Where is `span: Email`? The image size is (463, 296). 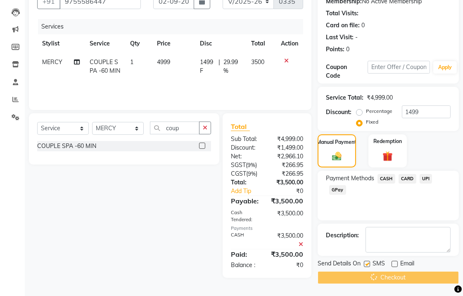 span: Email is located at coordinates (407, 264).